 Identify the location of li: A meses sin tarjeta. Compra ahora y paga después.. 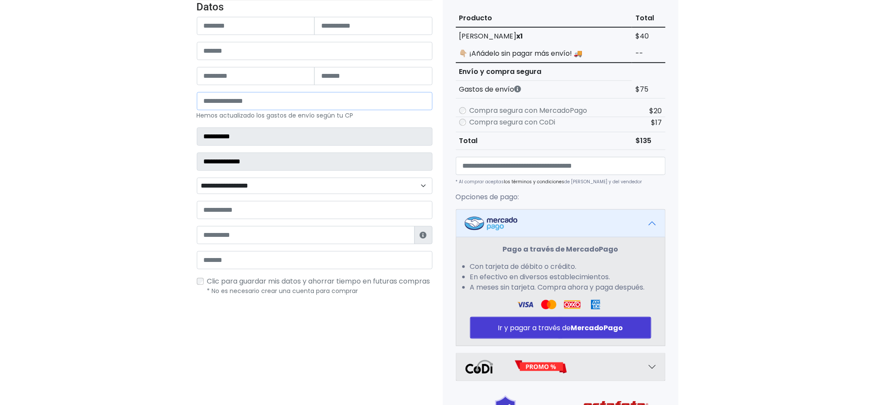
(561, 287).